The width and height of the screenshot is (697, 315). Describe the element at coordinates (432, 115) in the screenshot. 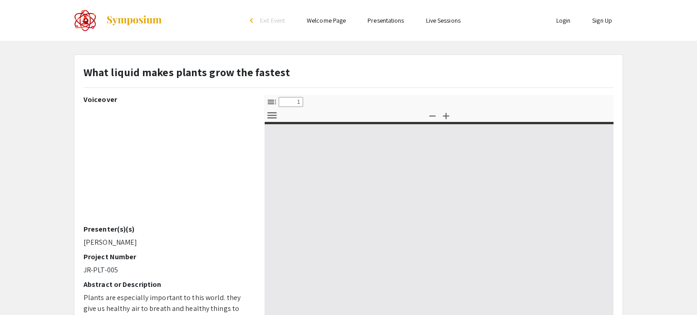

I see `button: Zoom Out` at that location.